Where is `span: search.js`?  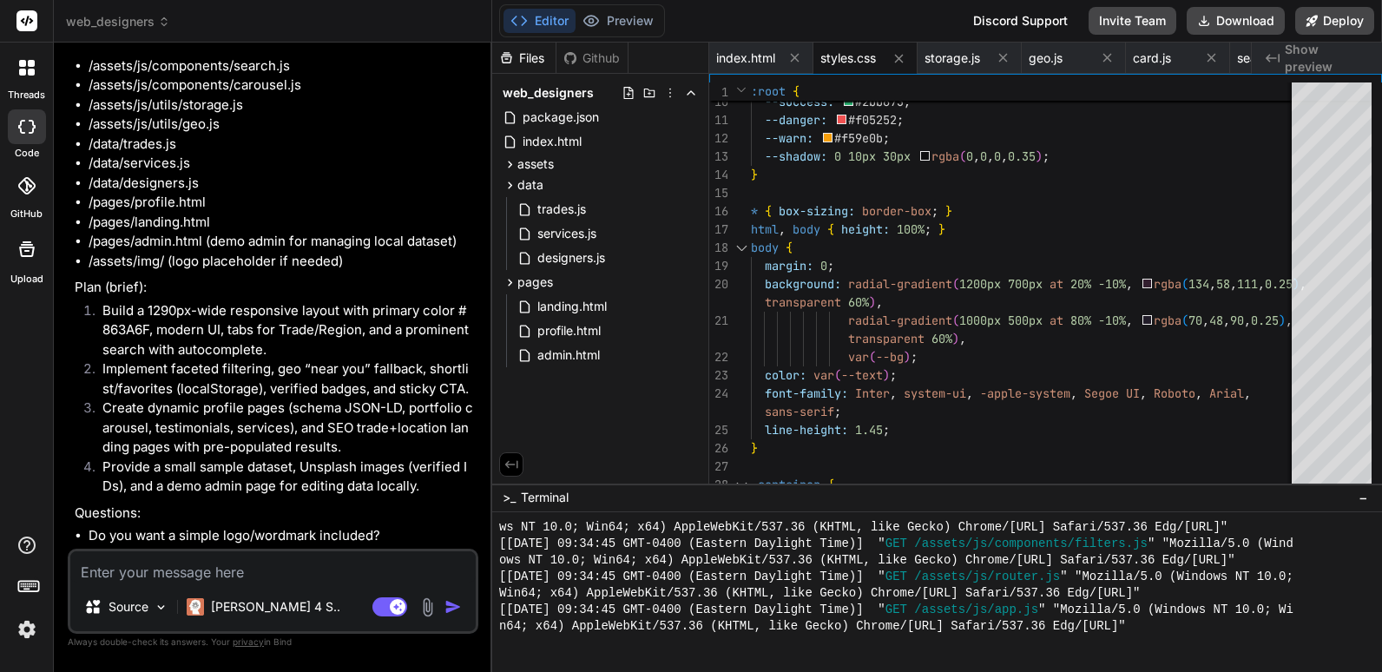 span: search.js is located at coordinates (1262, 58).